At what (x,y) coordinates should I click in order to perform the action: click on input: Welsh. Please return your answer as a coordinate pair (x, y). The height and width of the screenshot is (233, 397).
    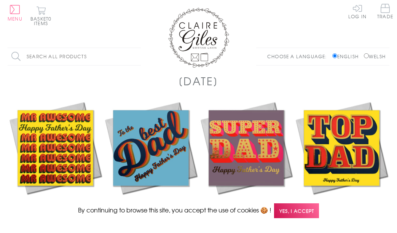
    Looking at the image, I should click on (366, 56).